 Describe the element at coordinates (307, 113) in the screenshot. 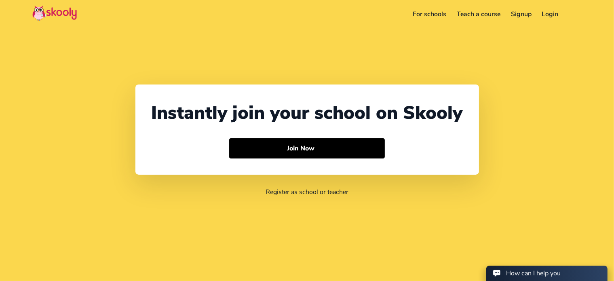

I see `div: Instantly join your school on Skooly` at that location.